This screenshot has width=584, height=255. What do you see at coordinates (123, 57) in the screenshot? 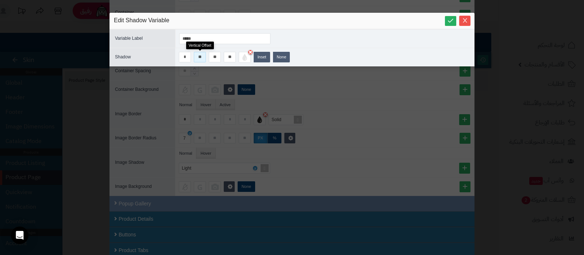
I see `span: Shadow` at bounding box center [123, 57].